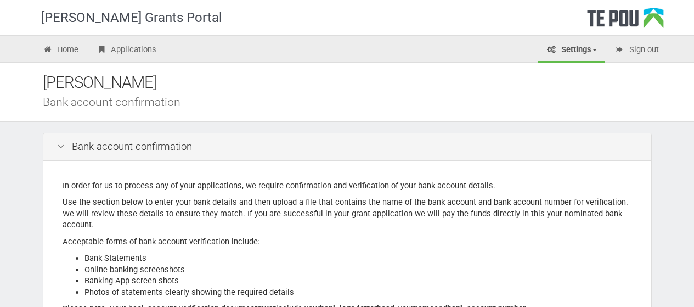 The height and width of the screenshot is (307, 694). What do you see at coordinates (358, 258) in the screenshot?
I see `li: Bank Statements` at bounding box center [358, 258].